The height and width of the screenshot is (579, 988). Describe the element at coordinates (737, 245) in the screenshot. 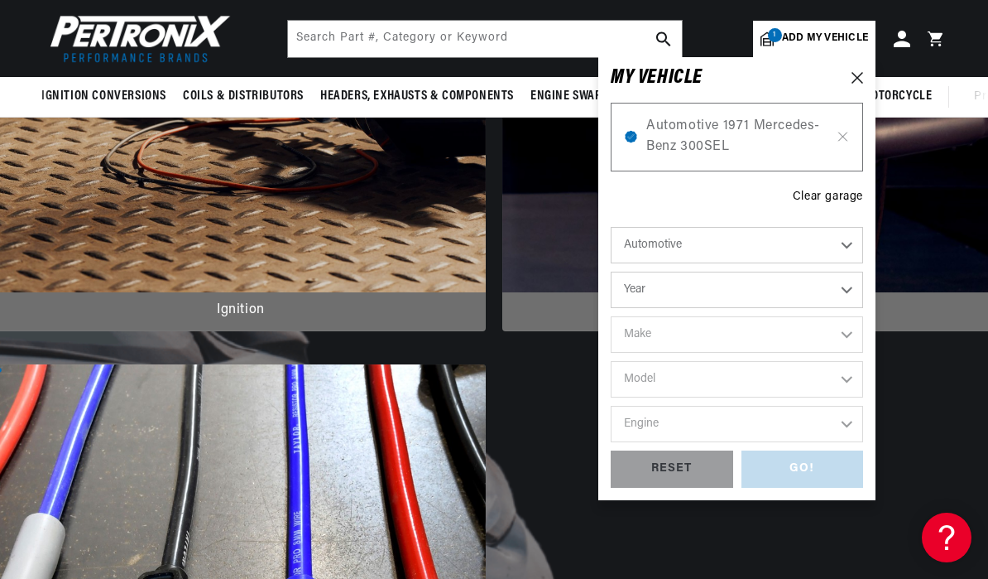

I see `select: Ride Type` at that location.